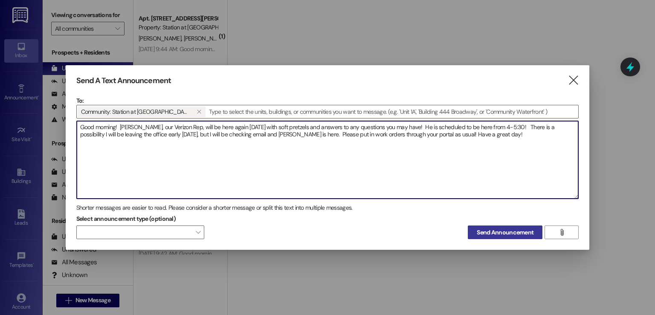 This screenshot has height=315, width=655. I want to click on button: Send Announcement, so click(505, 232).